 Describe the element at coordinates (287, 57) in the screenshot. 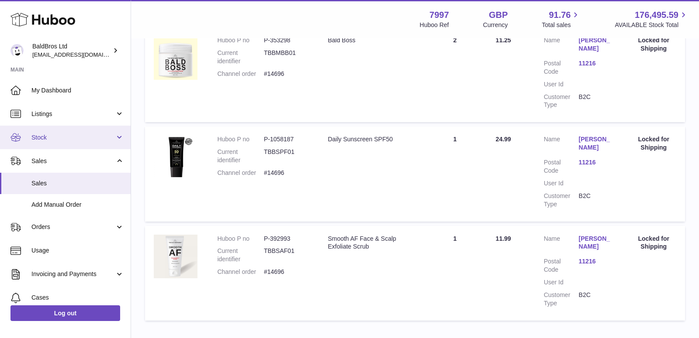

I see `dd: TBBMBB01` at that location.